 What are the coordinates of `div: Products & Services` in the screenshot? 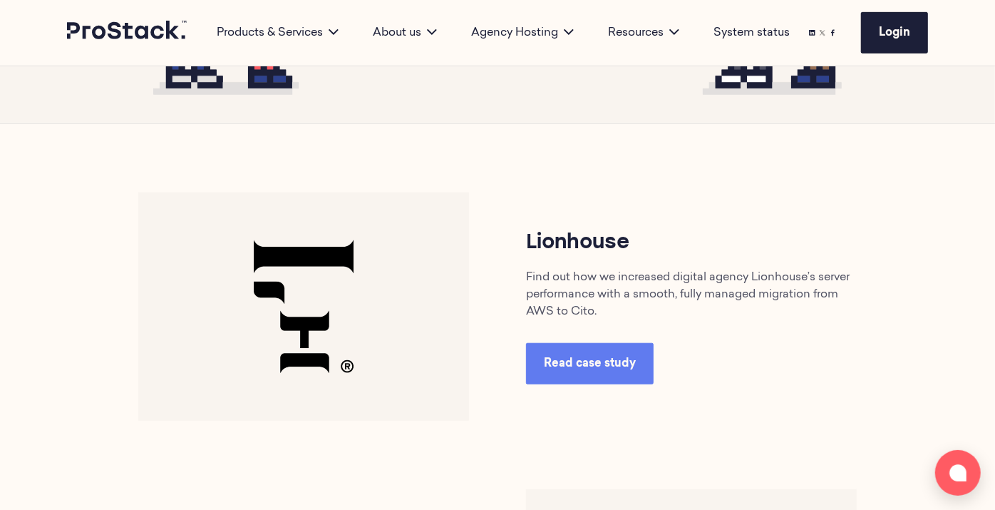 It's located at (277, 33).